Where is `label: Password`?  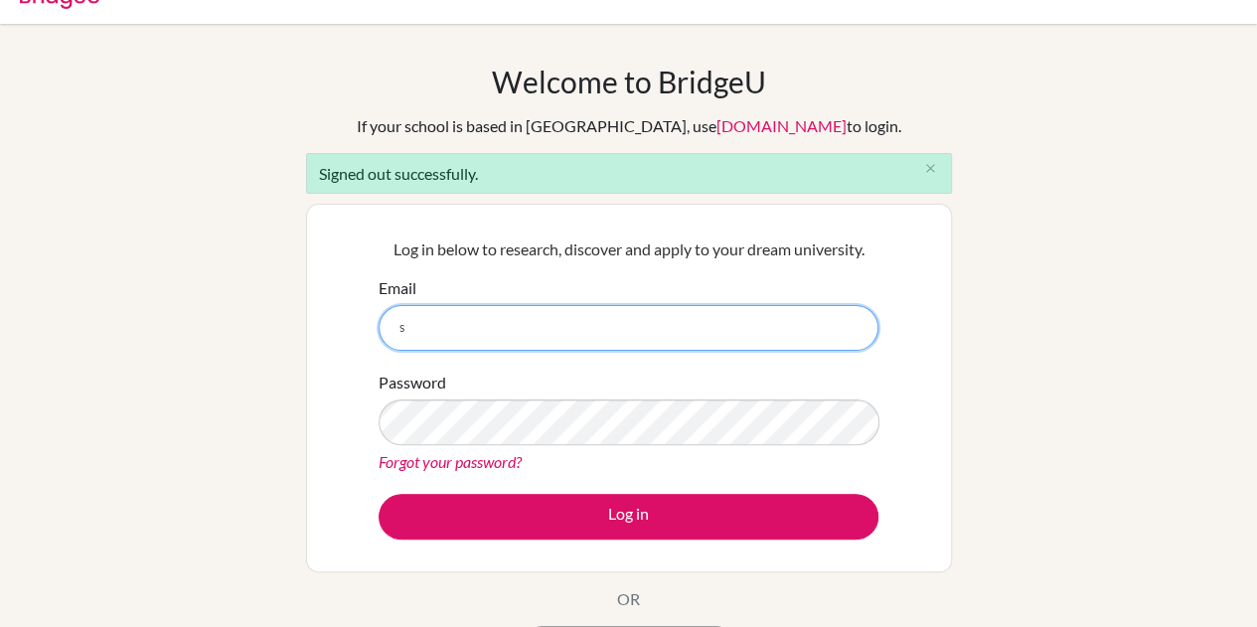
label: Password is located at coordinates (412, 383).